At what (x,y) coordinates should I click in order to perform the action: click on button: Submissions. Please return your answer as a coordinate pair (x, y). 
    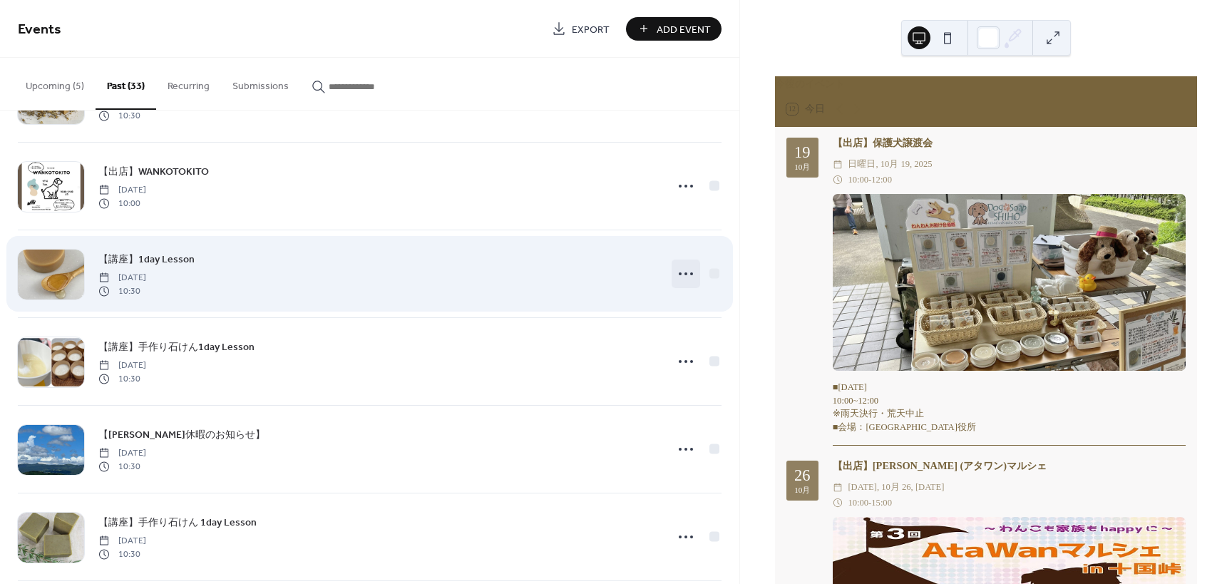
    Looking at the image, I should click on (260, 83).